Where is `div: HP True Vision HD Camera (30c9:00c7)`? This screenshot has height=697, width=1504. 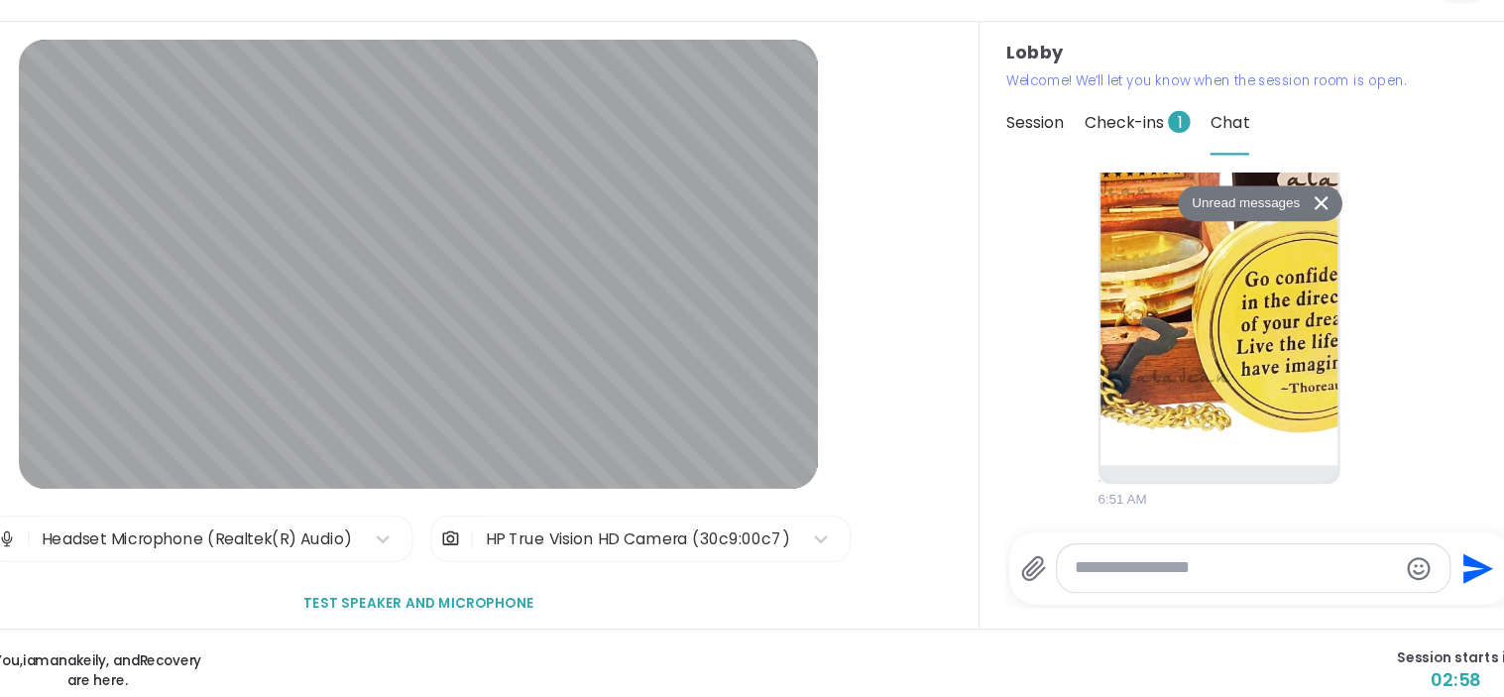 div: HP True Vision HD Camera (30c9:00c7) is located at coordinates (697, 542).